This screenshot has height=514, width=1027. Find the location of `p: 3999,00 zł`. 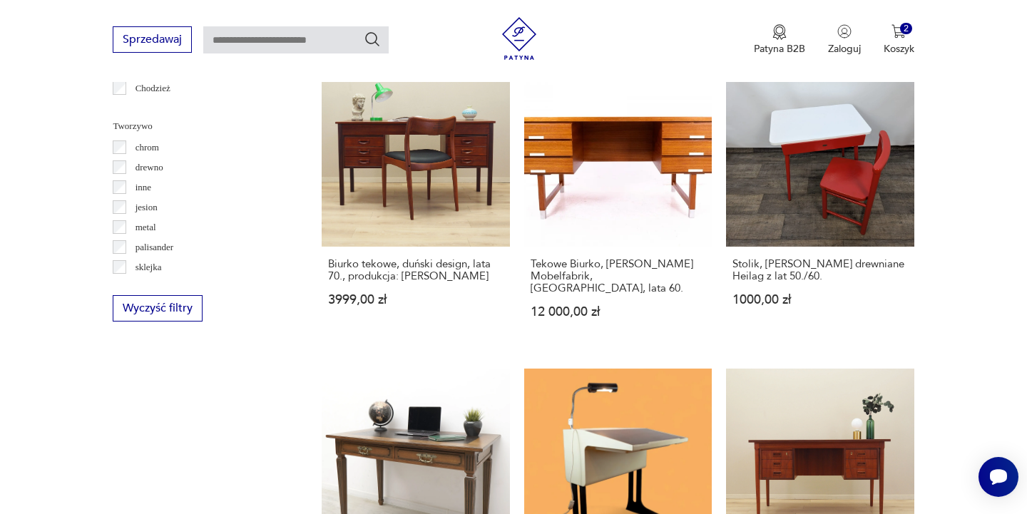

p: 3999,00 zł is located at coordinates (415, 300).